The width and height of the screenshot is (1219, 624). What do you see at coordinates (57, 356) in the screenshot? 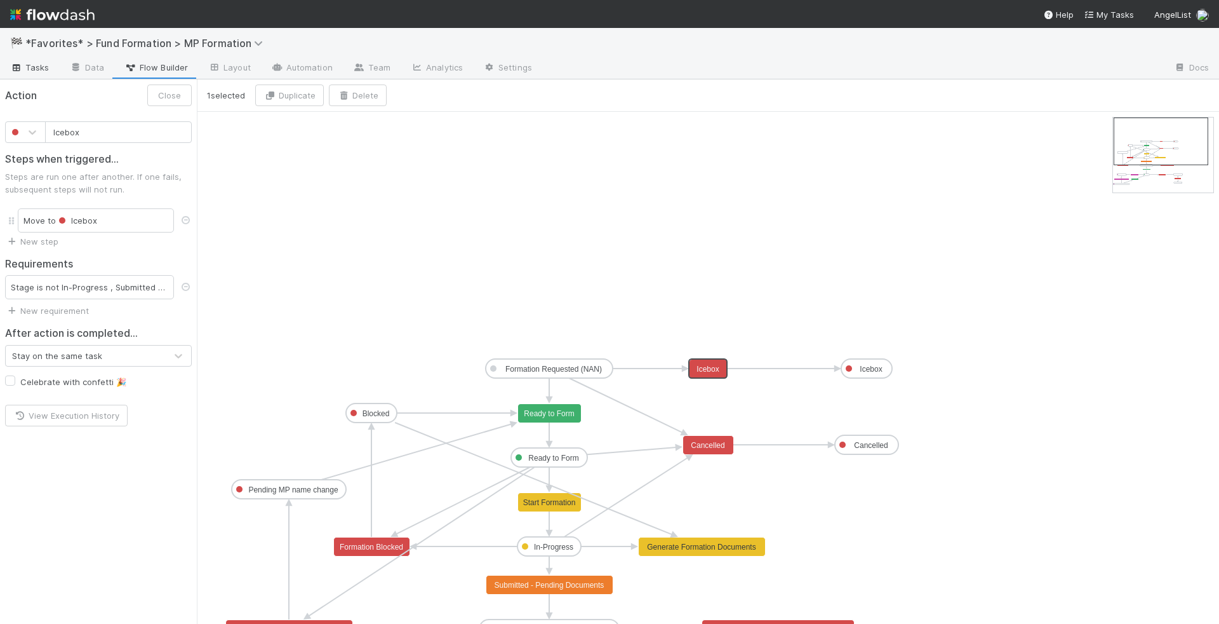
I see `div: Stay on the same task` at bounding box center [57, 356].